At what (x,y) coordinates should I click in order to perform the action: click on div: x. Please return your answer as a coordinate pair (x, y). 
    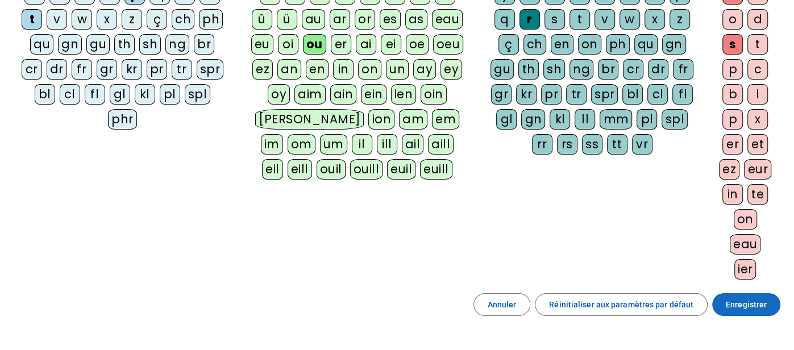
    Looking at the image, I should click on (758, 119).